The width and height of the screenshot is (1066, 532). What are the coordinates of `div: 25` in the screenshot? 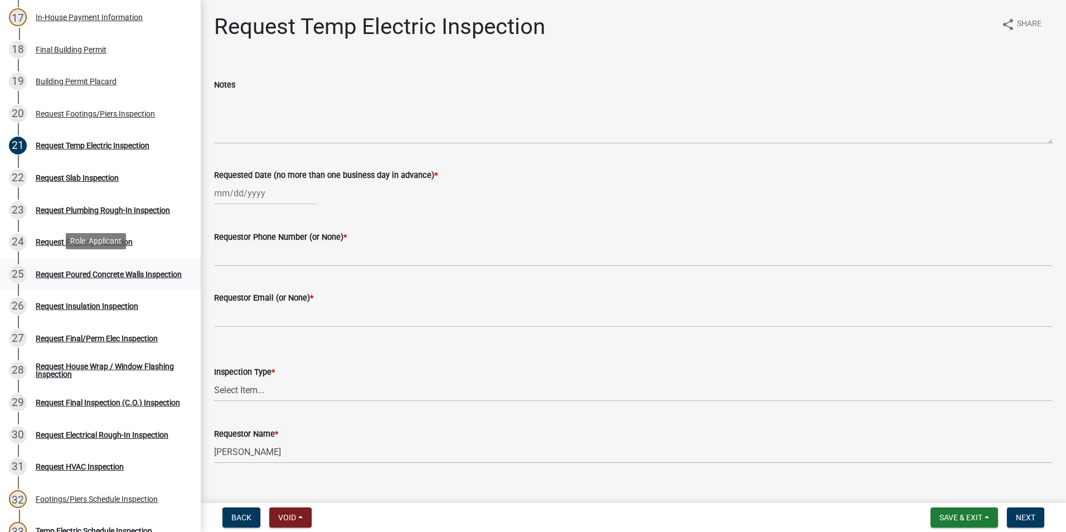 It's located at (18, 274).